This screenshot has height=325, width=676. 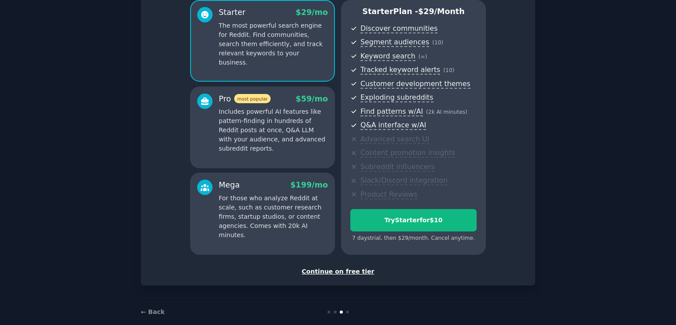 What do you see at coordinates (407, 153) in the screenshot?
I see `span: Content promotion insights` at bounding box center [407, 153].